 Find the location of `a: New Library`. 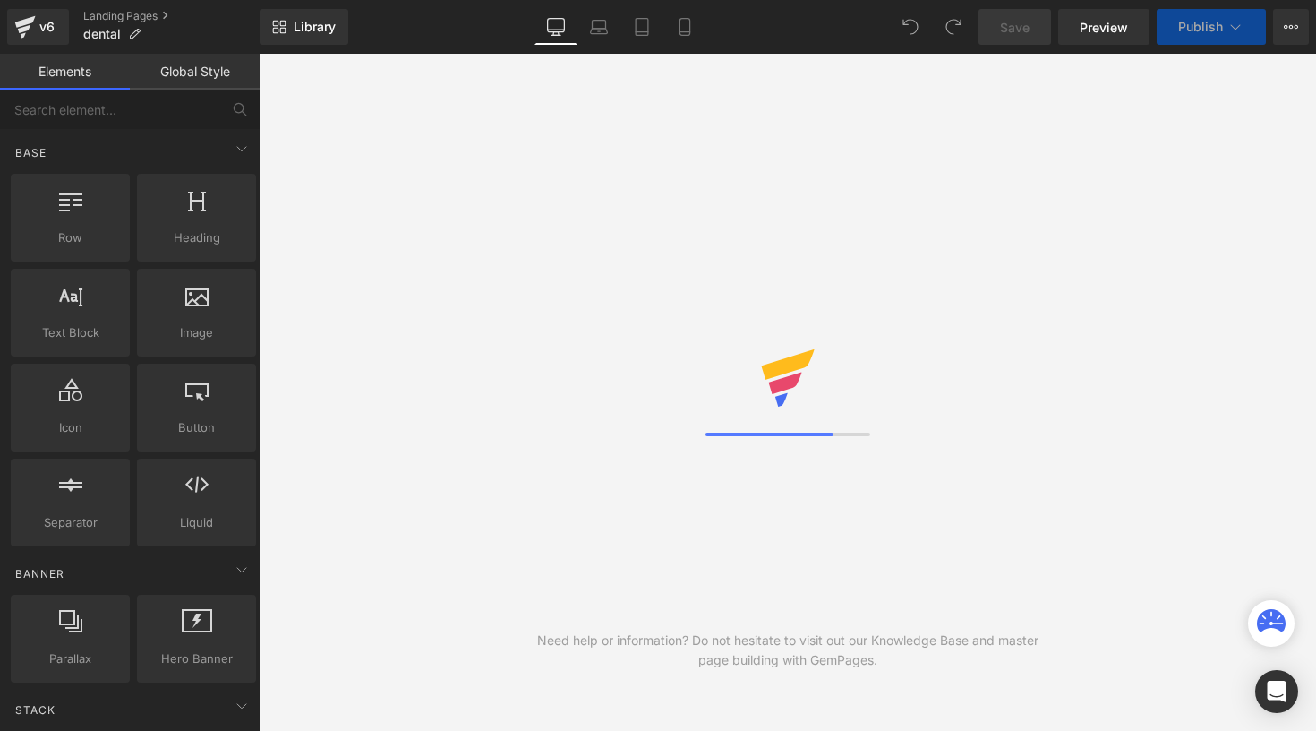

a: New Library is located at coordinates (304, 27).